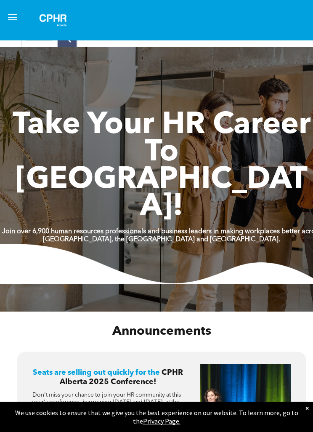 Image resolution: width=313 pixels, height=432 pixels. I want to click on button: menu, so click(13, 17).